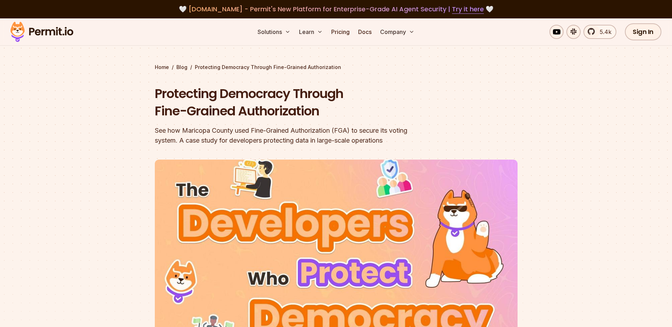 The width and height of the screenshot is (672, 327). What do you see at coordinates (42, 32) in the screenshot?
I see `img: Permit logo` at bounding box center [42, 32].